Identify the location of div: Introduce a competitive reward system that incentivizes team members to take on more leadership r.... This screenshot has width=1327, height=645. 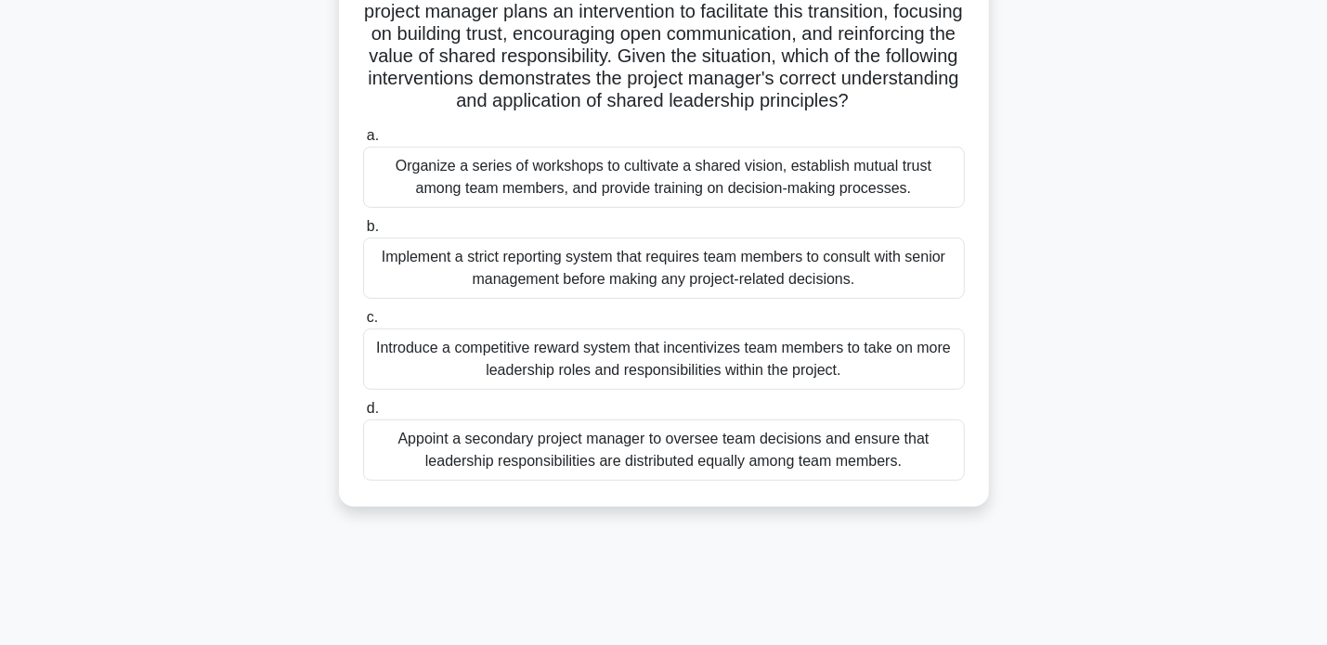
(664, 359).